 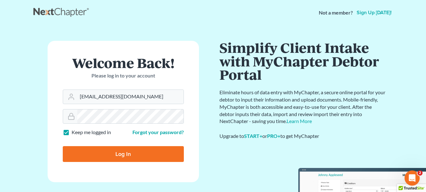 I want to click on label: Keep me logged in, so click(x=91, y=132).